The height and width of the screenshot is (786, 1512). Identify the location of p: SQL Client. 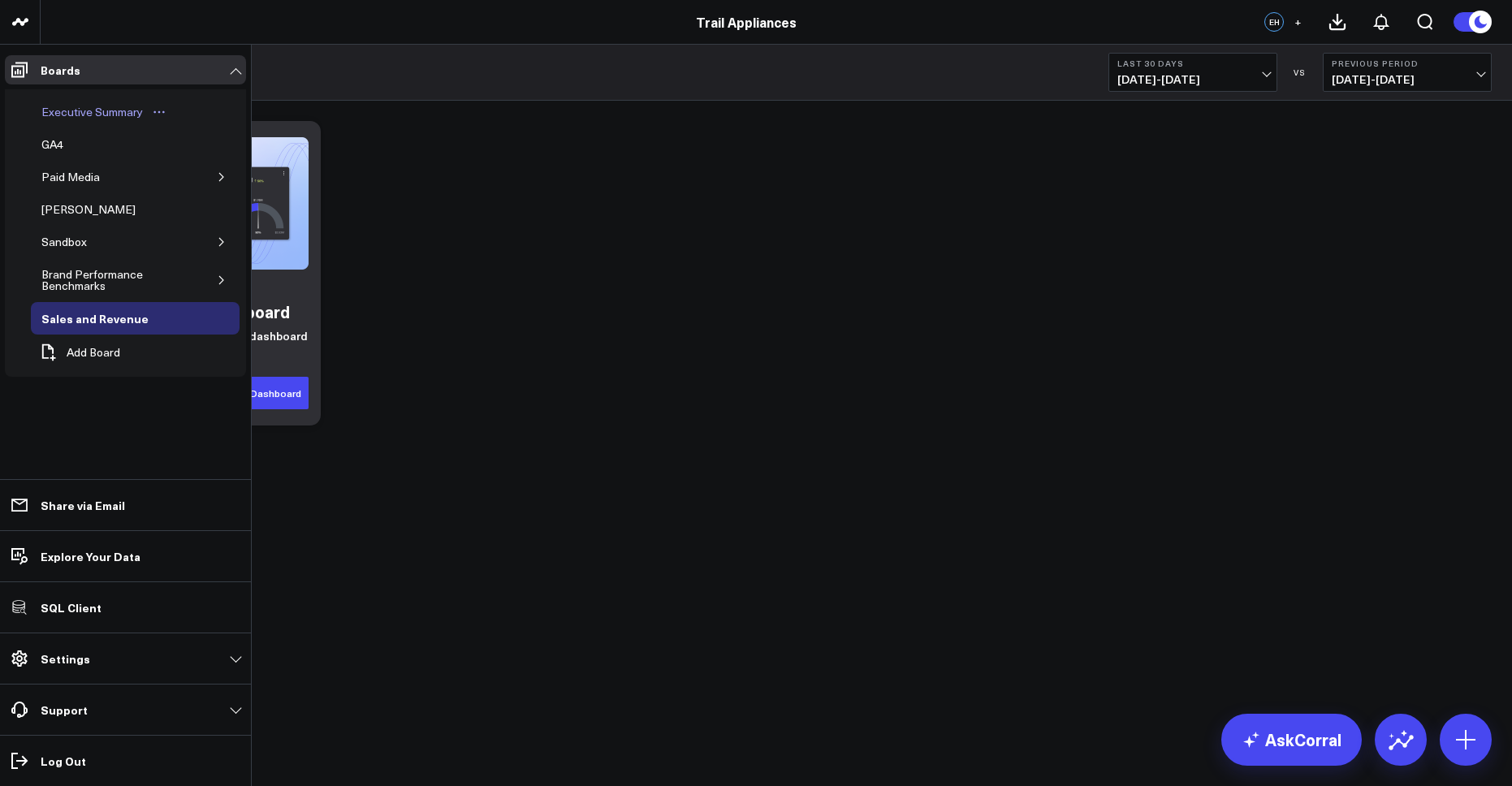
(71, 607).